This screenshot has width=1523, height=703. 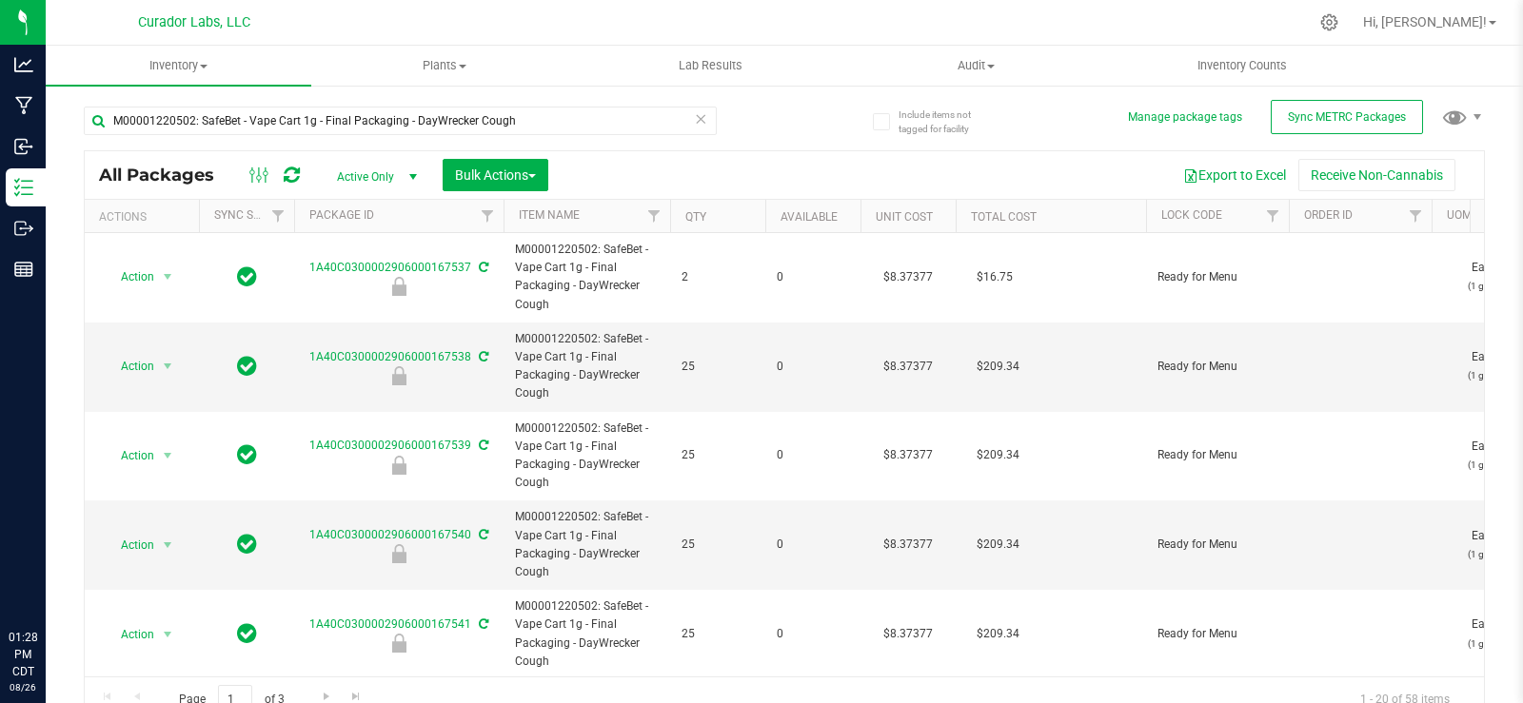 What do you see at coordinates (710, 66) in the screenshot?
I see `span: Lab Results` at bounding box center [710, 66].